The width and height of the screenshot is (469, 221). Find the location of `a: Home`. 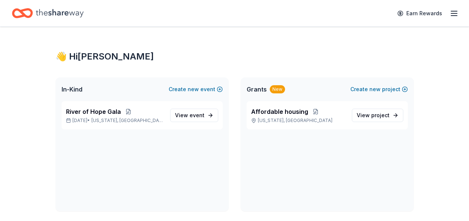

a: Home is located at coordinates (48, 13).